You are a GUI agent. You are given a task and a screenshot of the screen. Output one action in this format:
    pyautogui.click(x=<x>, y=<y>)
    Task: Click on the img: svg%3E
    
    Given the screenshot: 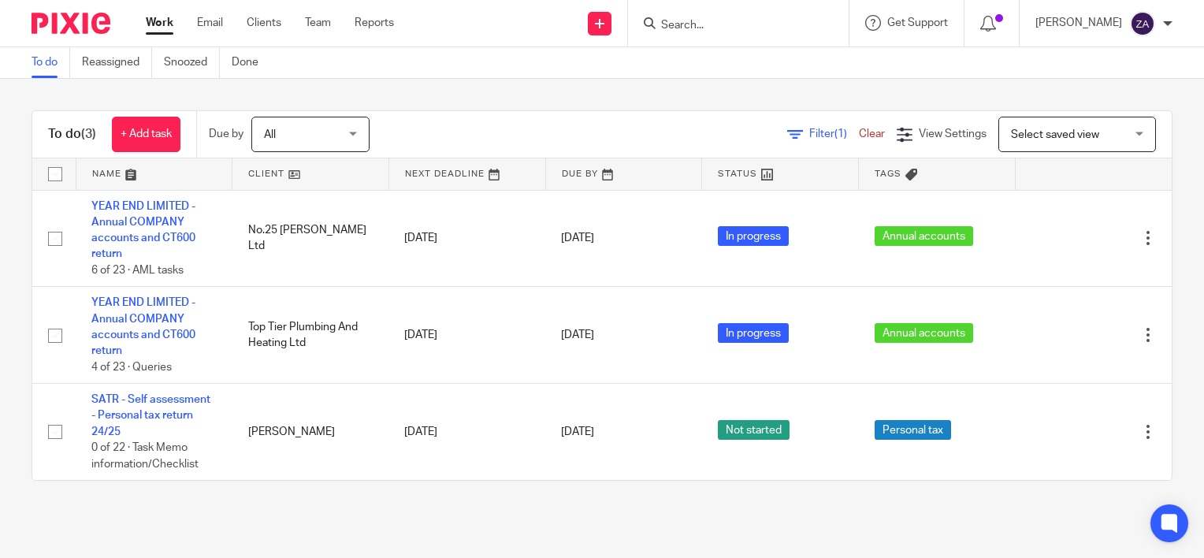 What is the action you would take?
    pyautogui.click(x=1143, y=24)
    